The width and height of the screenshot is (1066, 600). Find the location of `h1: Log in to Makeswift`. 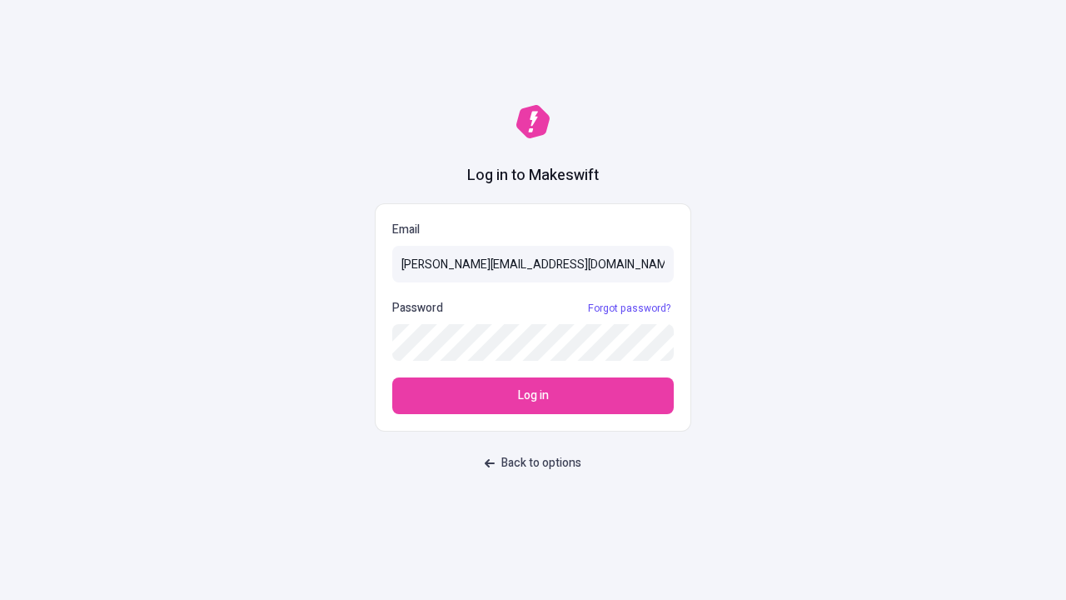

h1: Log in to Makeswift is located at coordinates (533, 176).